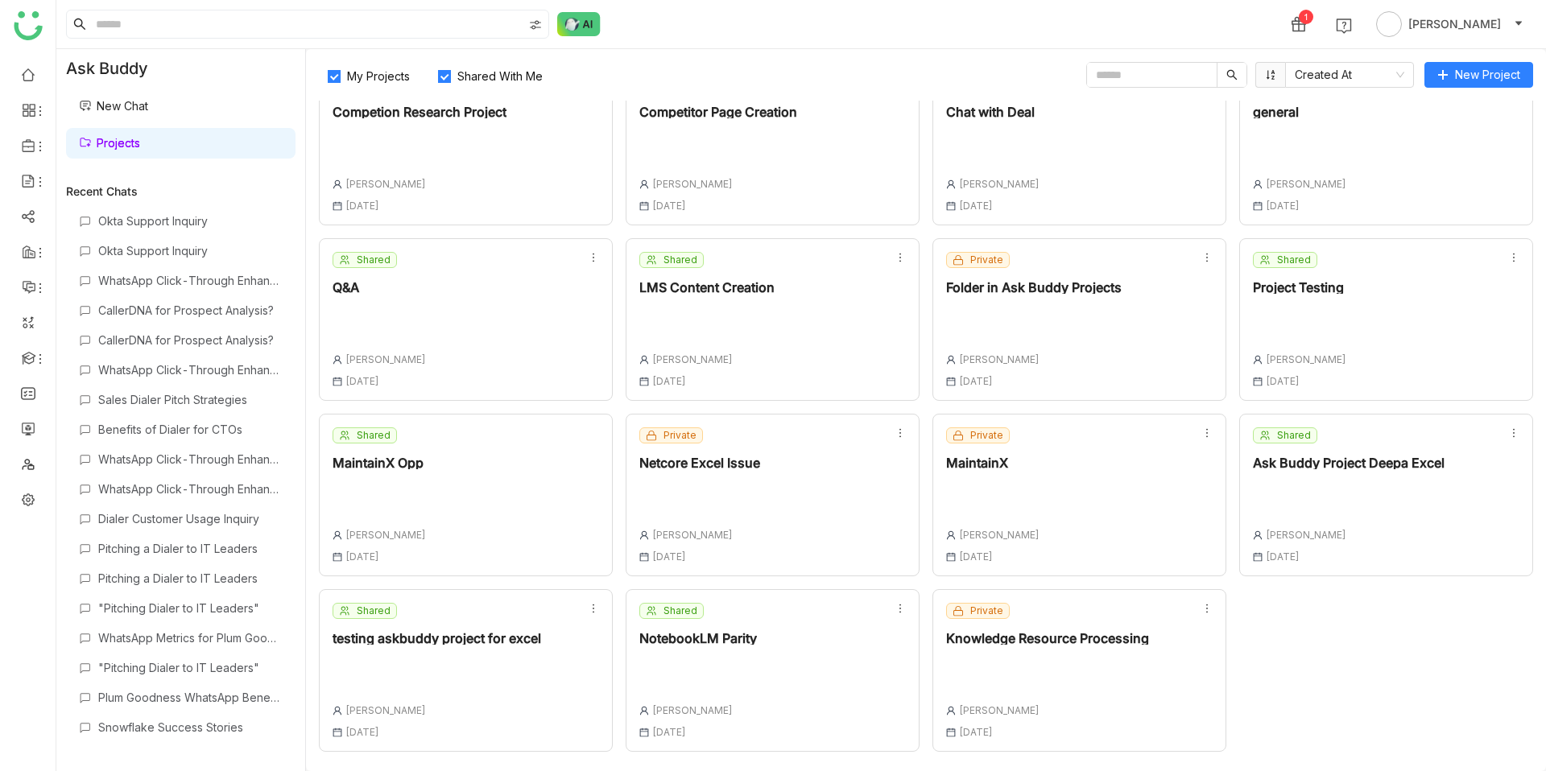  Describe the element at coordinates (180, 68) in the screenshot. I see `div: Ask Buddy` at that location.